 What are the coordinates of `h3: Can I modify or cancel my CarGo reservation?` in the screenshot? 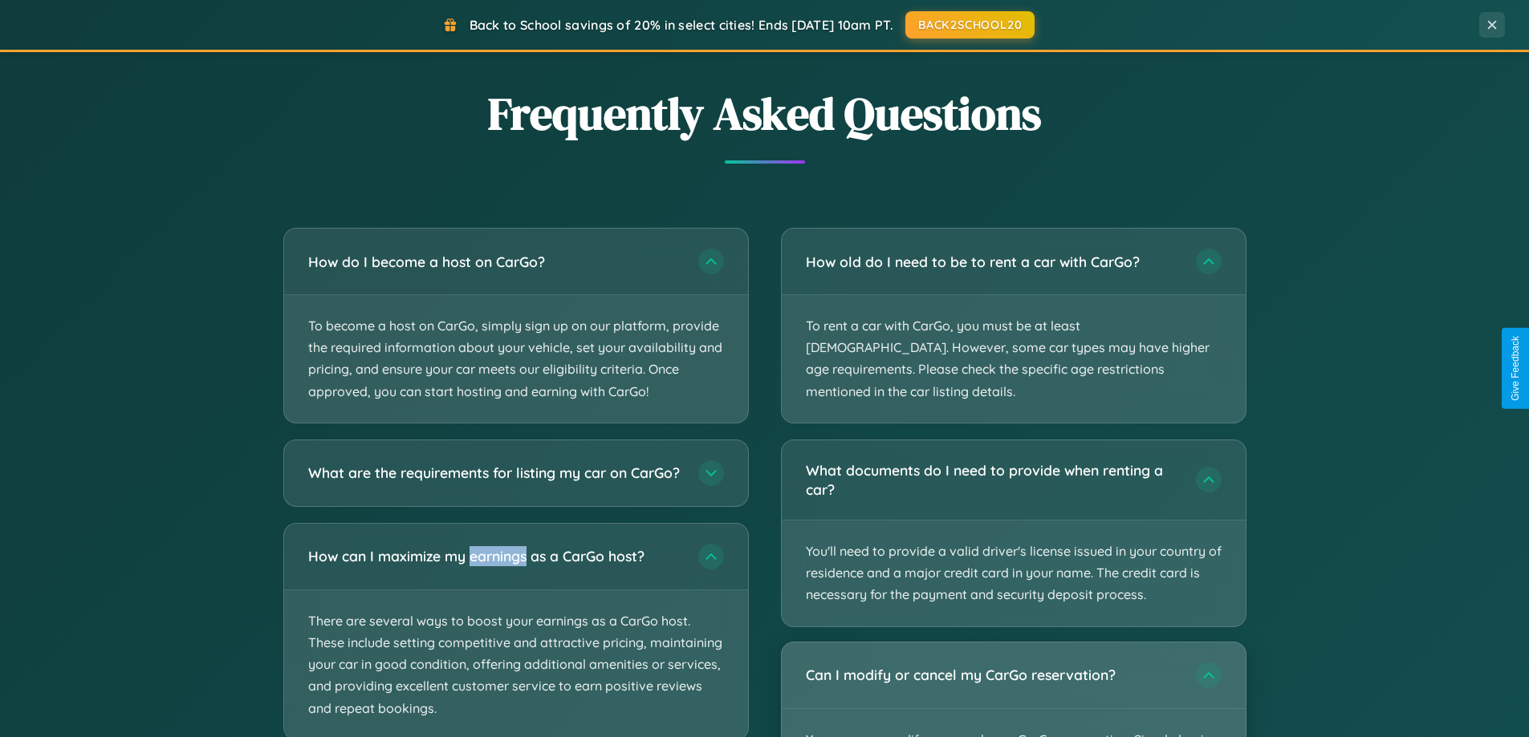 It's located at (993, 675).